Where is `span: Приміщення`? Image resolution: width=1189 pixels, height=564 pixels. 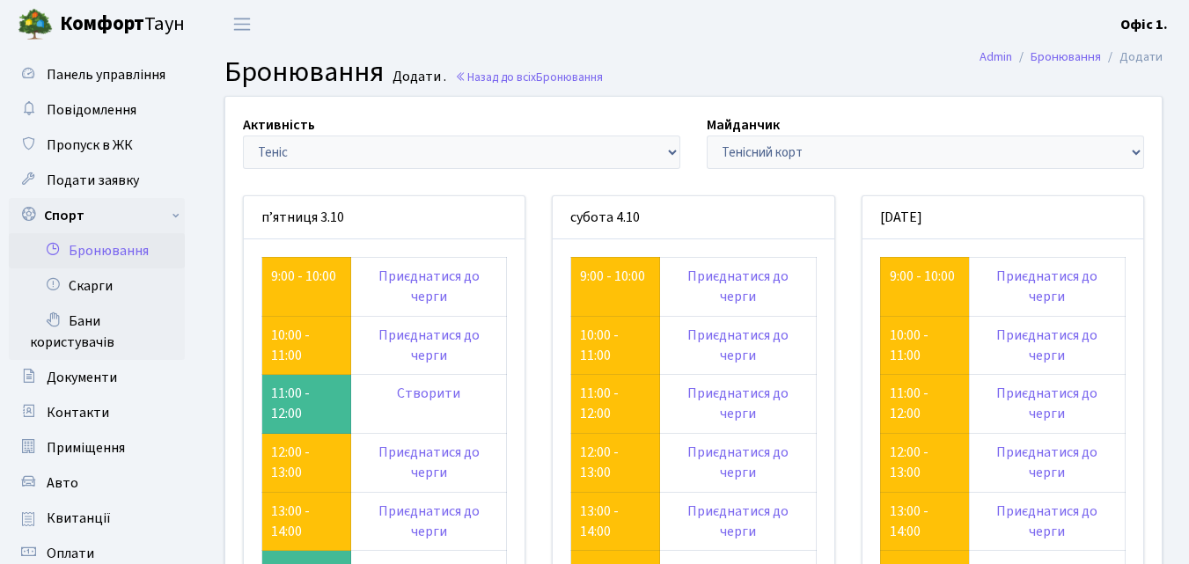 span: Приміщення is located at coordinates (85, 448).